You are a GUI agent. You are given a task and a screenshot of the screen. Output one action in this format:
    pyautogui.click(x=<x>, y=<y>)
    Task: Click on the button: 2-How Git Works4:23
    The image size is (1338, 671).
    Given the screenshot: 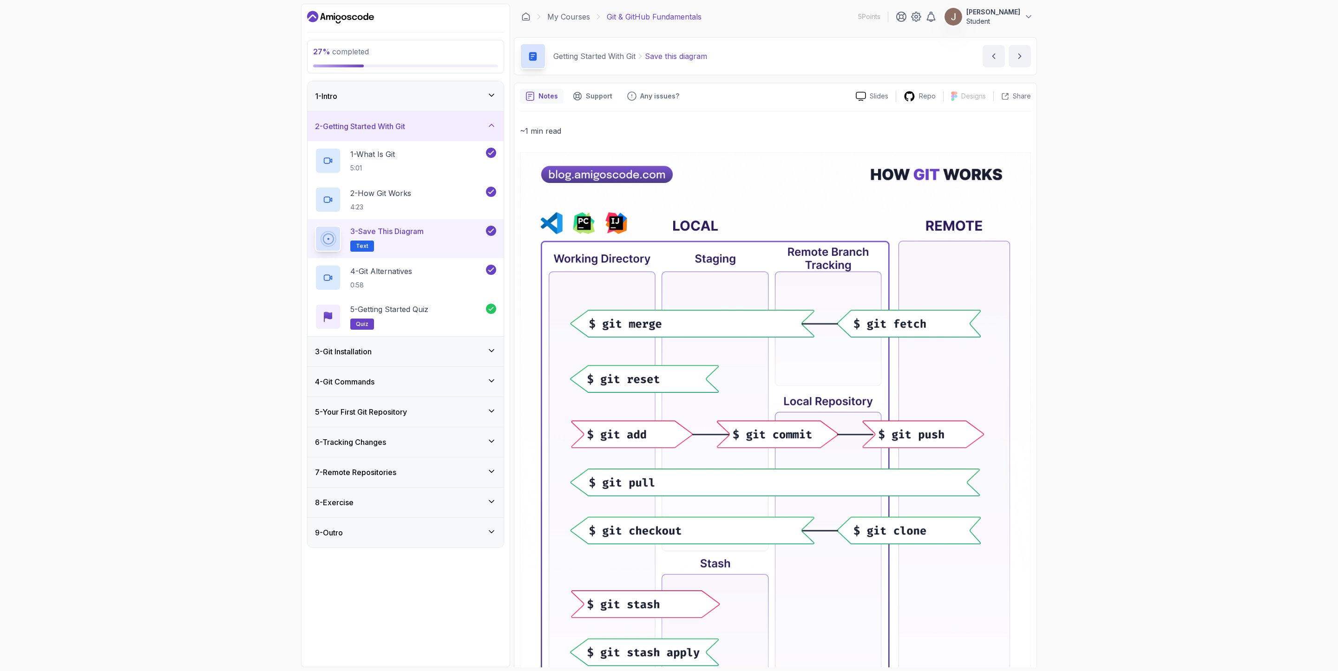 What is the action you would take?
    pyautogui.click(x=406, y=200)
    